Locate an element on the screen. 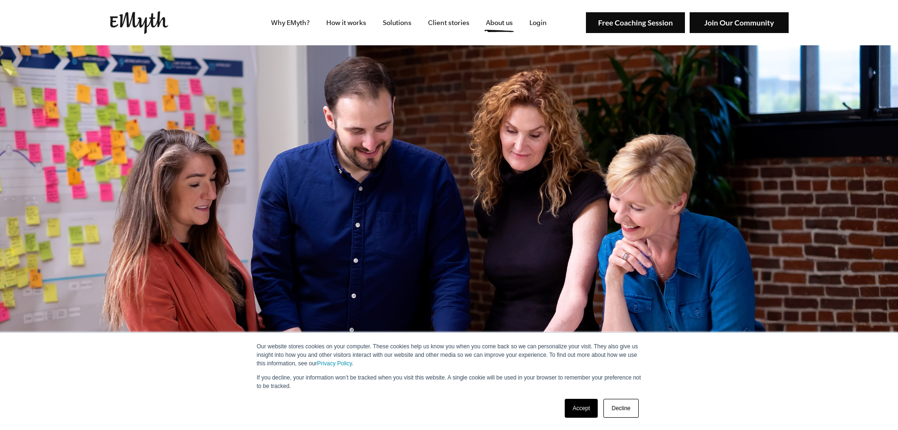 The image size is (898, 430). img: EMyth is located at coordinates (139, 23).